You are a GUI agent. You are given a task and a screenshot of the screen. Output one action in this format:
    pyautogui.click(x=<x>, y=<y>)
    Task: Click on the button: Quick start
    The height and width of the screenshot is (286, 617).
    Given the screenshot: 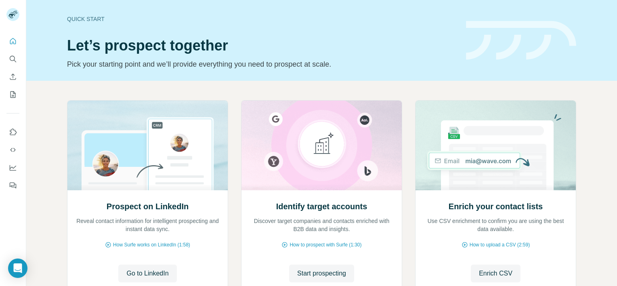 What is the action you would take?
    pyautogui.click(x=13, y=41)
    